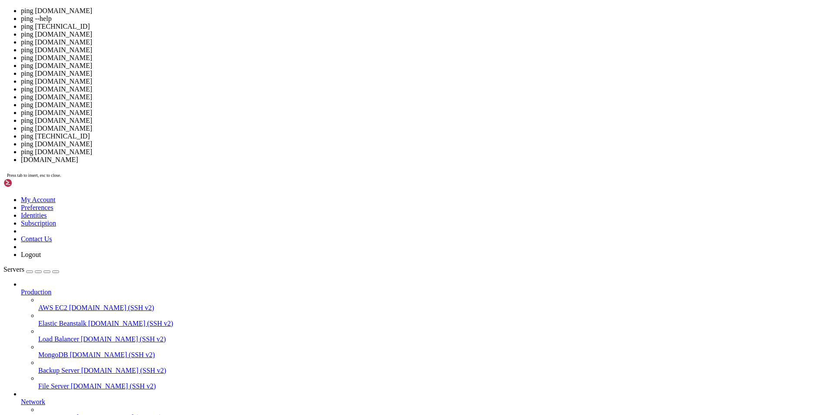  I want to click on x-row: admin-c: GEPU1-RIPE, so click(363, 140).